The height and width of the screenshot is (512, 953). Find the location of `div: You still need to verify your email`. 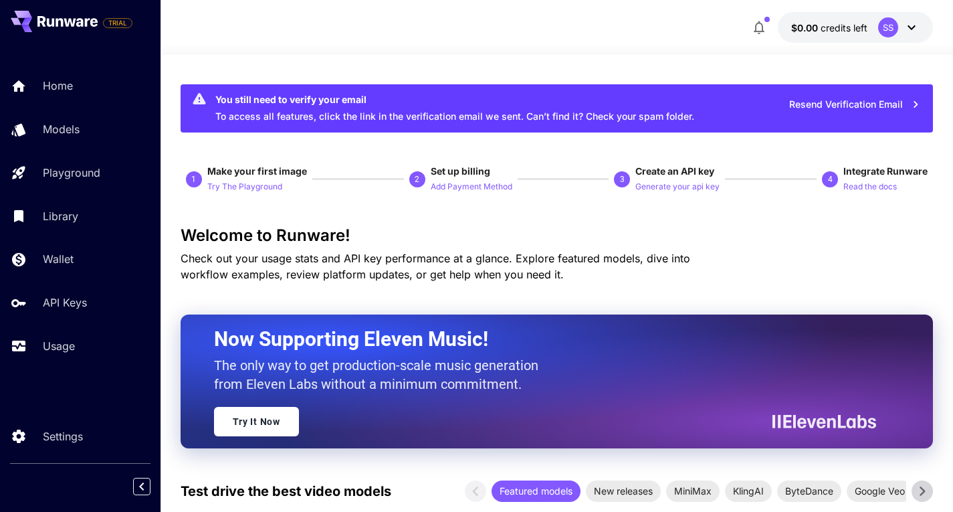

div: You still need to verify your email is located at coordinates (455, 99).